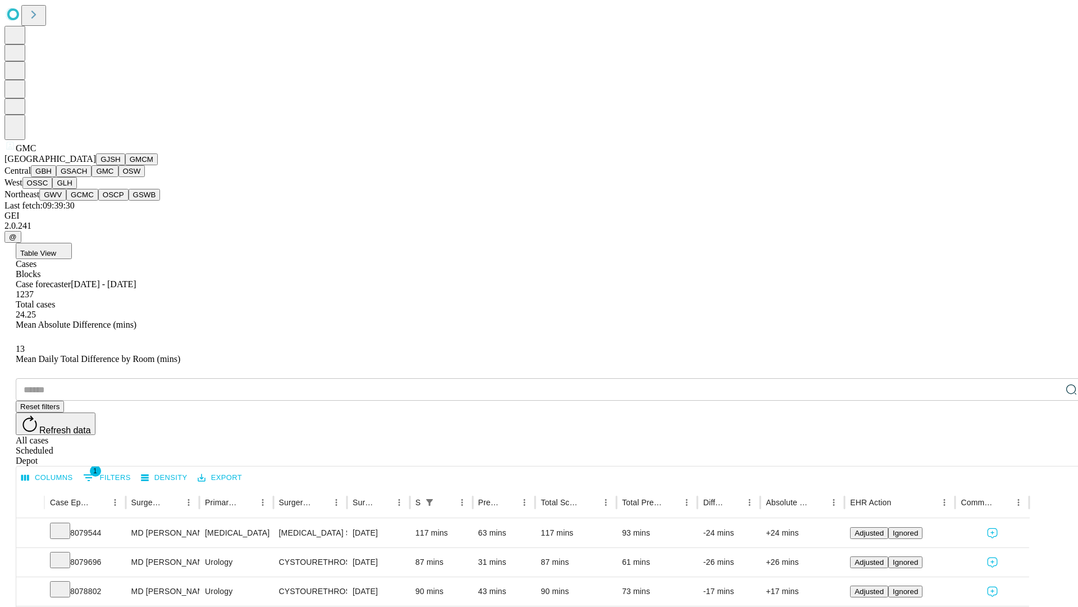  What do you see at coordinates (729, 532) in the screenshot?
I see `div: -24 mins` at bounding box center [729, 532].